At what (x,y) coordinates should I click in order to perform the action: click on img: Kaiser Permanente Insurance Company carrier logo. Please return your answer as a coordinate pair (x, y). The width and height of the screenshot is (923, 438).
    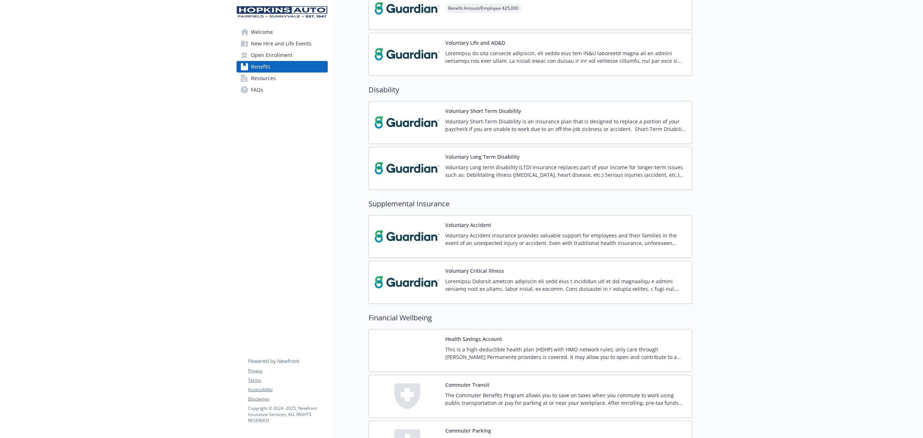
    Looking at the image, I should click on (407, 350).